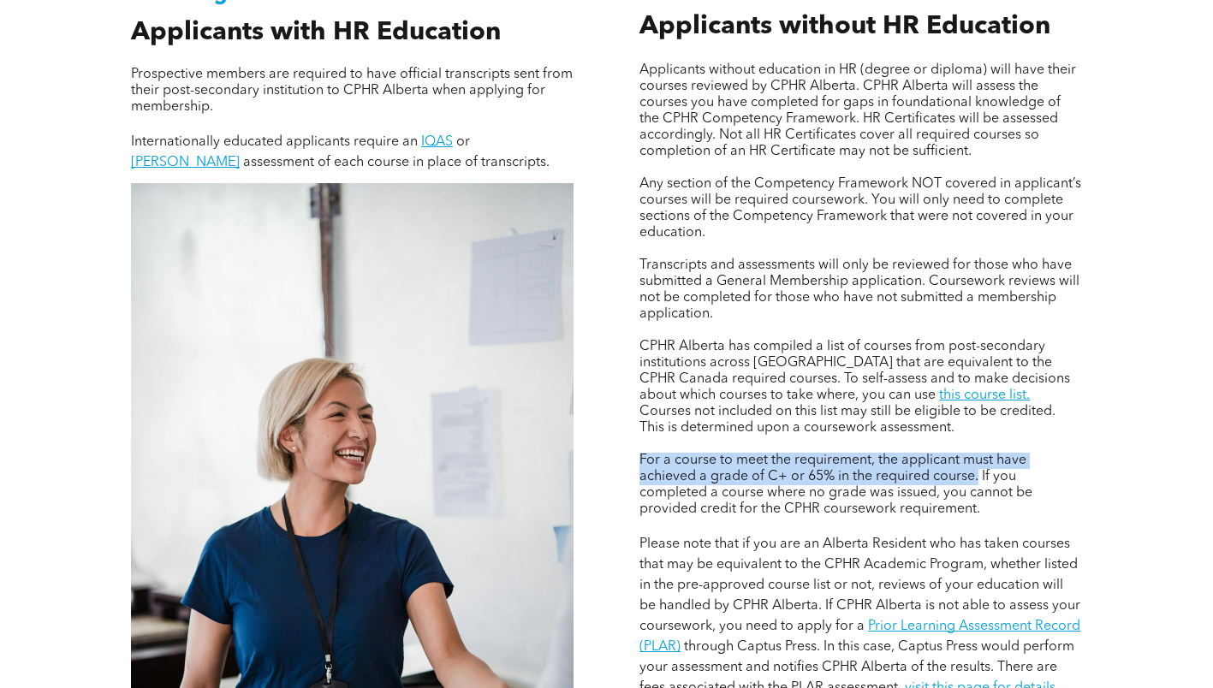  Describe the element at coordinates (859, 585) in the screenshot. I see `span: Please note that if you are an Alberta Resident who has taken courses that may be equivalent to t...` at that location.